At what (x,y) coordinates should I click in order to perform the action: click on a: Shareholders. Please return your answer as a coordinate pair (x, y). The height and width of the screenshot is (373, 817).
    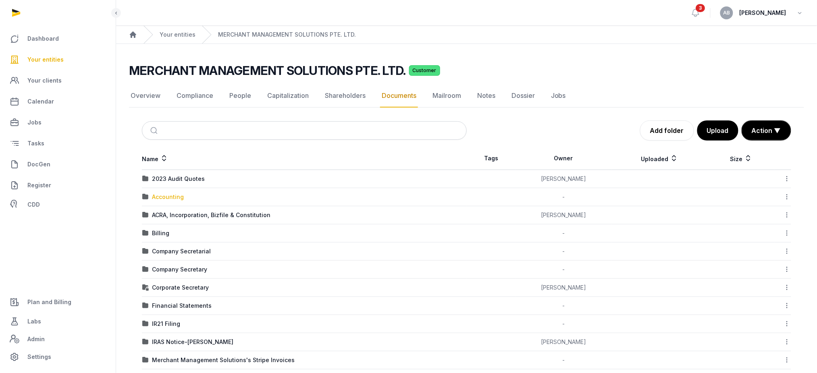
    Looking at the image, I should click on (345, 96).